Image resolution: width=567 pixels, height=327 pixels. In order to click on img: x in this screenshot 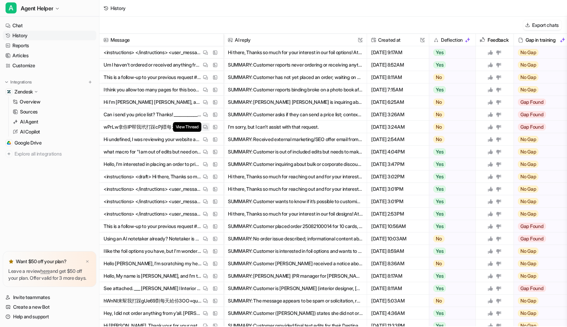, I will do `click(87, 262)`.